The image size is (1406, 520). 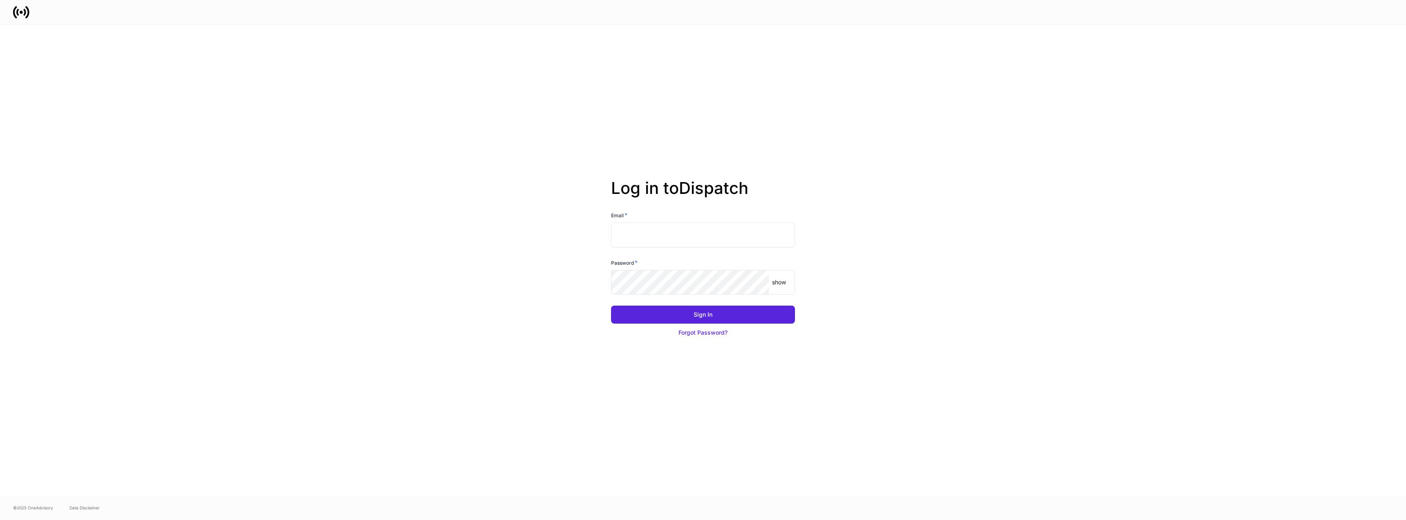 What do you see at coordinates (703, 332) in the screenshot?
I see `div: Forgot Password?` at bounding box center [703, 332].